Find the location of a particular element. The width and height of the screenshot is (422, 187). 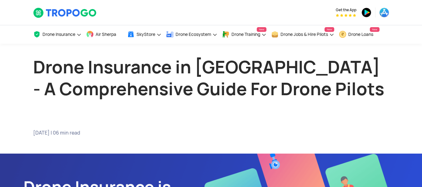

span: Drone Ecosystem is located at coordinates (193, 34).